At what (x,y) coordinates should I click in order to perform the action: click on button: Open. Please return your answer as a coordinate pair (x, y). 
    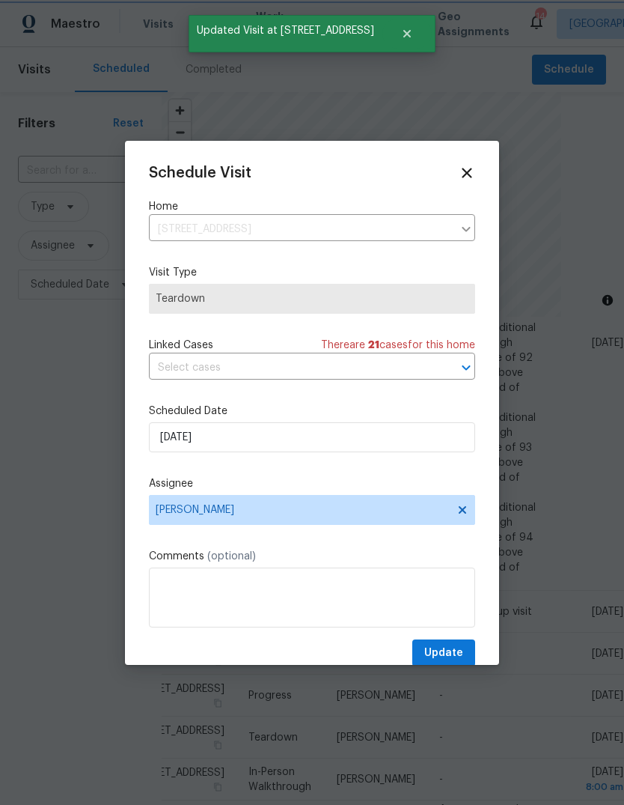
    Looking at the image, I should click on (466, 368).